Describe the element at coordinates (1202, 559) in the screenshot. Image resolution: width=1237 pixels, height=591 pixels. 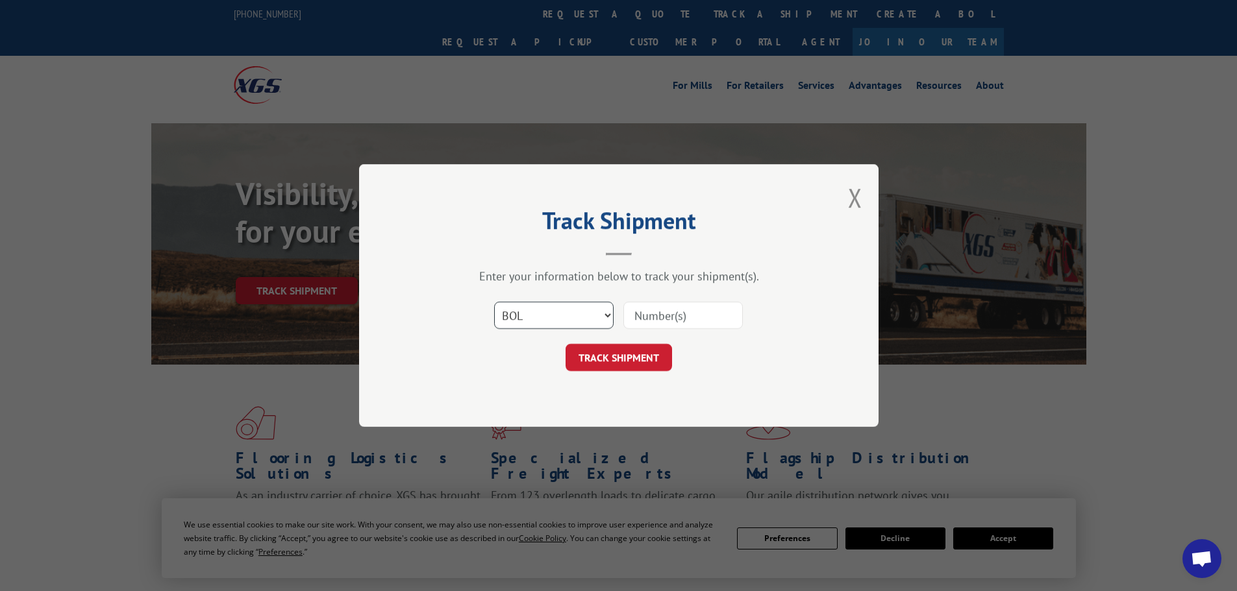
I see `div: Open chat` at that location.